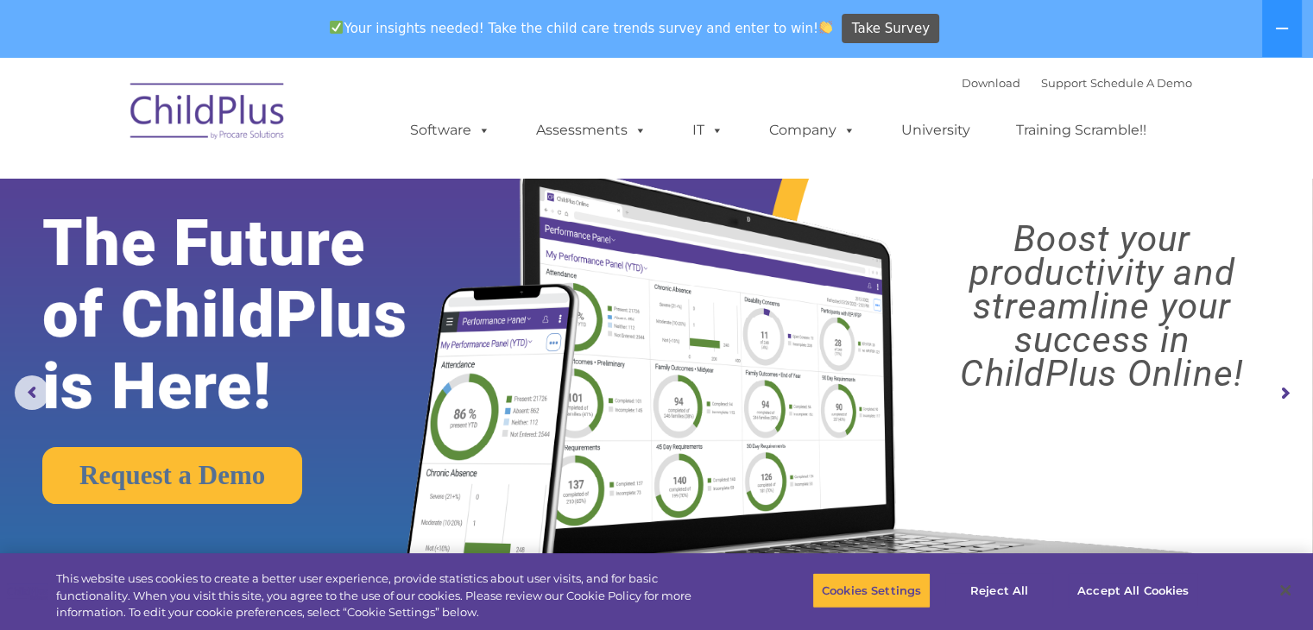  What do you see at coordinates (1101, 305) in the screenshot?
I see `rs-layer: Boost your productivity and streamline your success in ChildPlus Online!` at bounding box center [1101, 305].